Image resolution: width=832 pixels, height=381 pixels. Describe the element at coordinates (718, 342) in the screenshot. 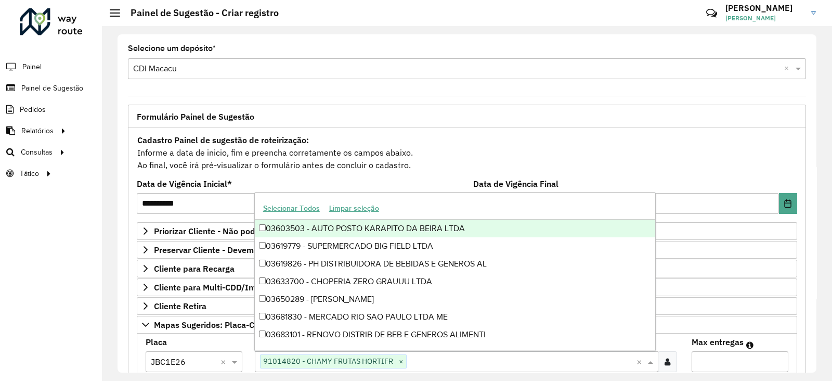

I see `label: Max entregas` at that location.